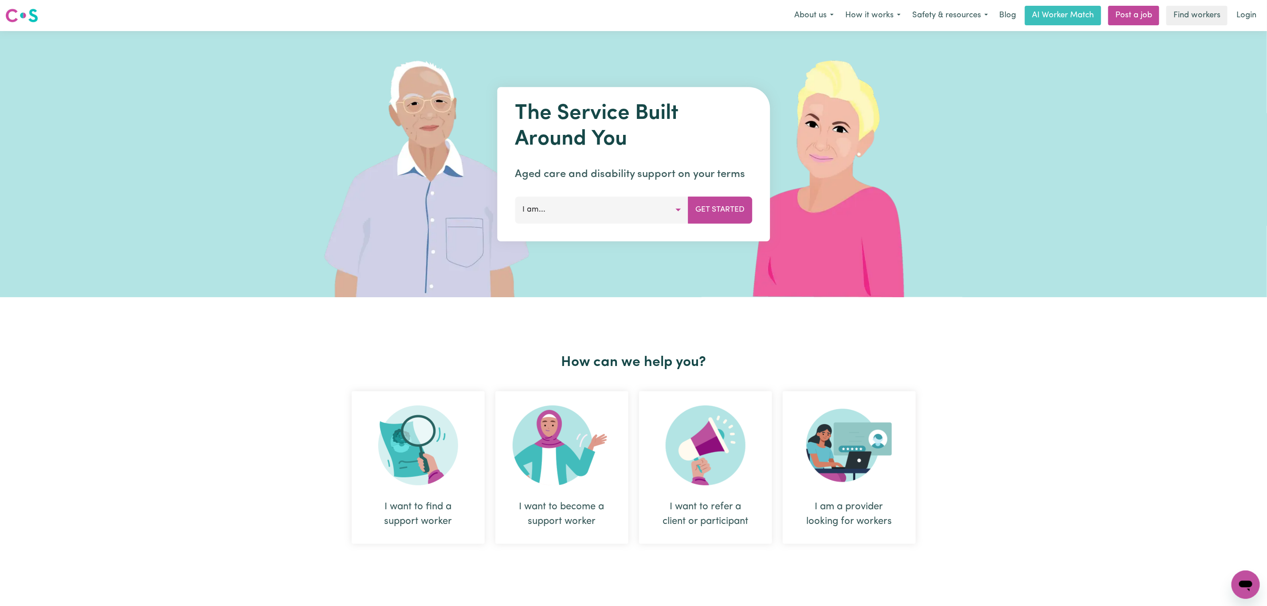 The image size is (1267, 606). I want to click on a: Post a job, so click(1134, 16).